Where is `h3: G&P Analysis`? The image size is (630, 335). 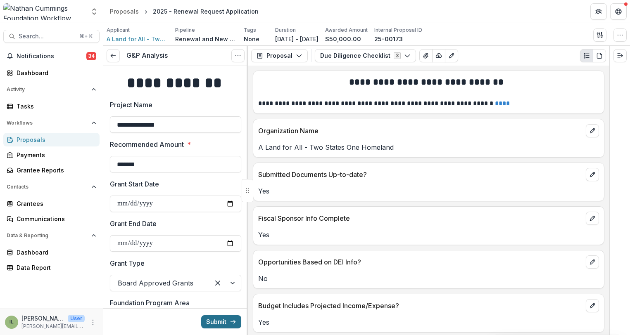
h3: G&P Analysis is located at coordinates (147, 55).